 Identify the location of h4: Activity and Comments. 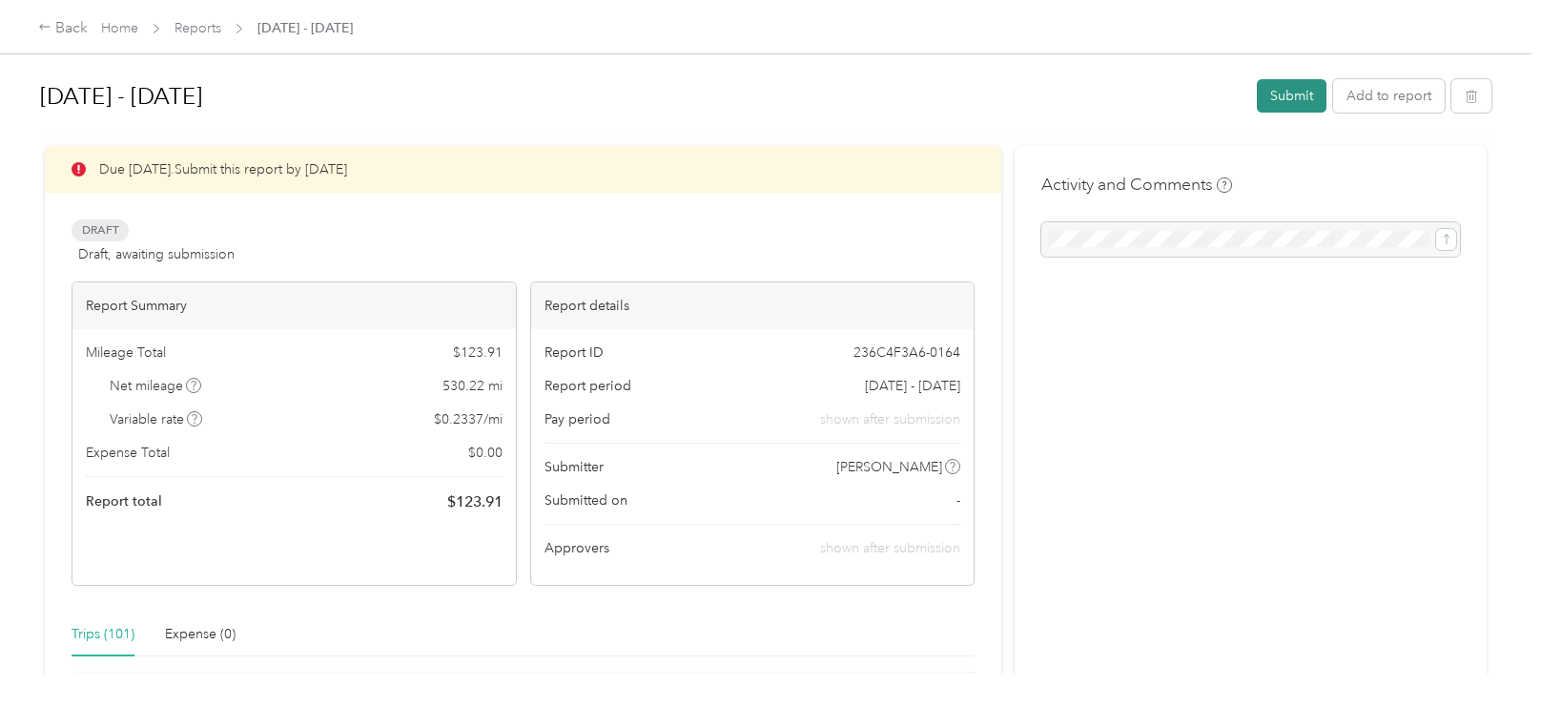
(1137, 184).